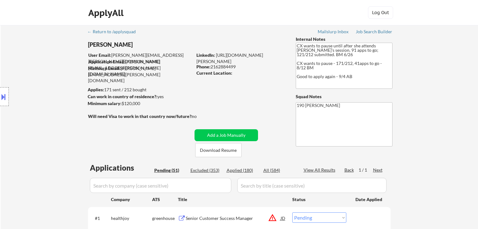  Describe the element at coordinates (107, 13) in the screenshot. I see `div: ApplyAll` at that location.